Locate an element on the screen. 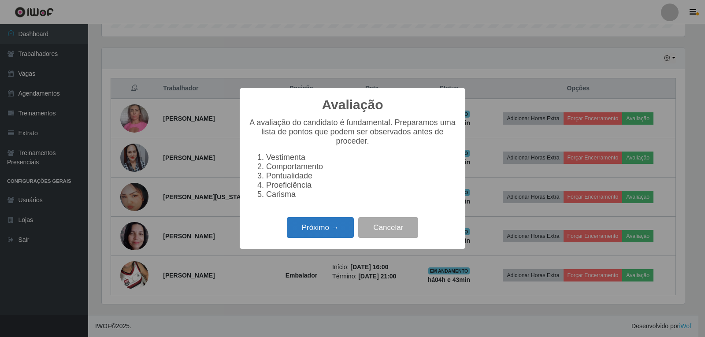 Image resolution: width=705 pixels, height=337 pixels. h2: Avaliação is located at coordinates (353, 105).